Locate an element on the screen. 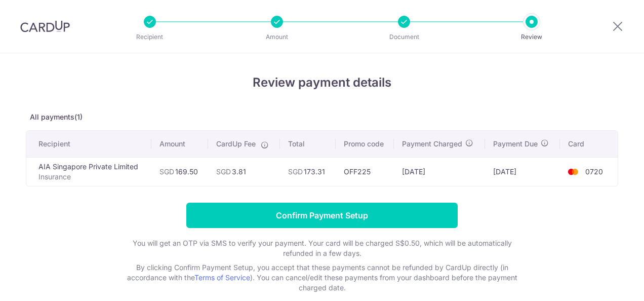  th: Amount is located at coordinates (180, 144).